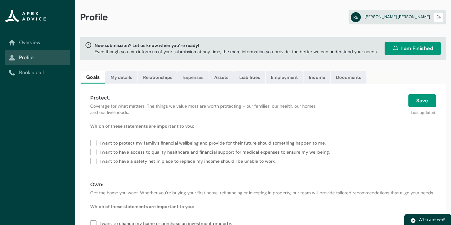 The image size is (451, 225). Describe the element at coordinates (381, 112) in the screenshot. I see `p: Last updated:` at that location.